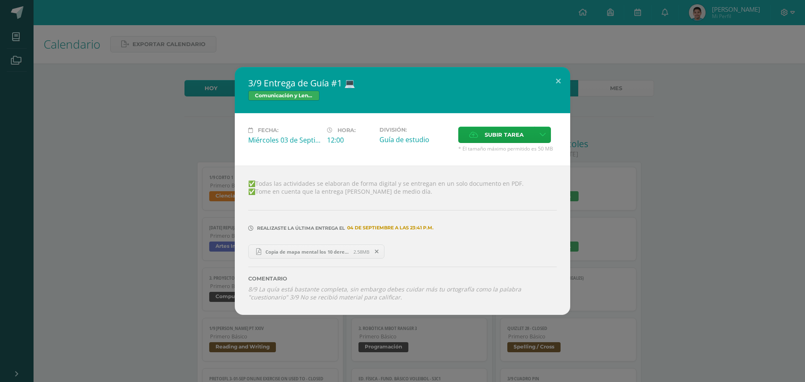 The image size is (805, 382). What do you see at coordinates (415, 140) in the screenshot?
I see `div: Guía de estudio` at bounding box center [415, 140].